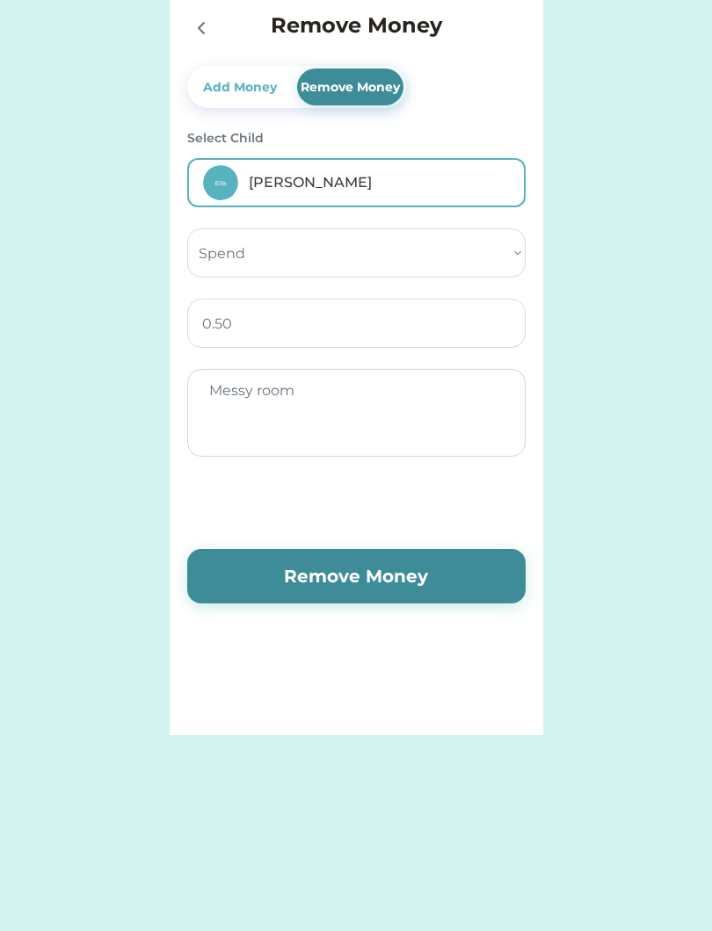  What do you see at coordinates (356, 138) in the screenshot?
I see `div: Select Child` at bounding box center [356, 138].